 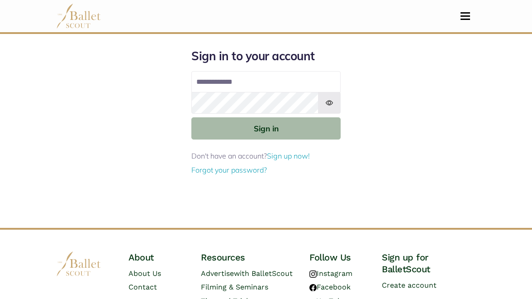 I want to click on img: instagram logo, so click(x=313, y=274).